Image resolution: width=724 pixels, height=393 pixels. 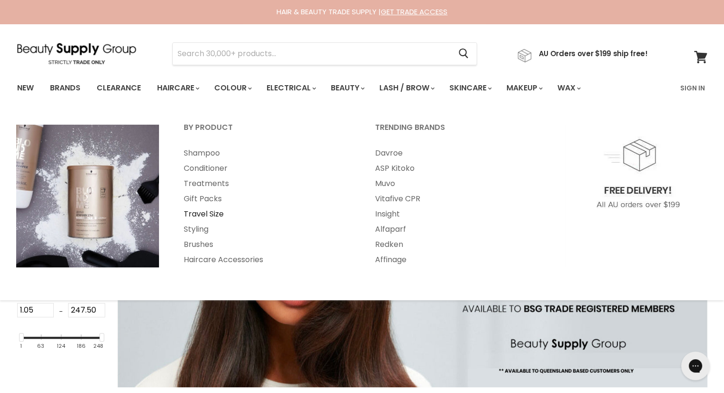 I want to click on a: Beauty, so click(x=347, y=88).